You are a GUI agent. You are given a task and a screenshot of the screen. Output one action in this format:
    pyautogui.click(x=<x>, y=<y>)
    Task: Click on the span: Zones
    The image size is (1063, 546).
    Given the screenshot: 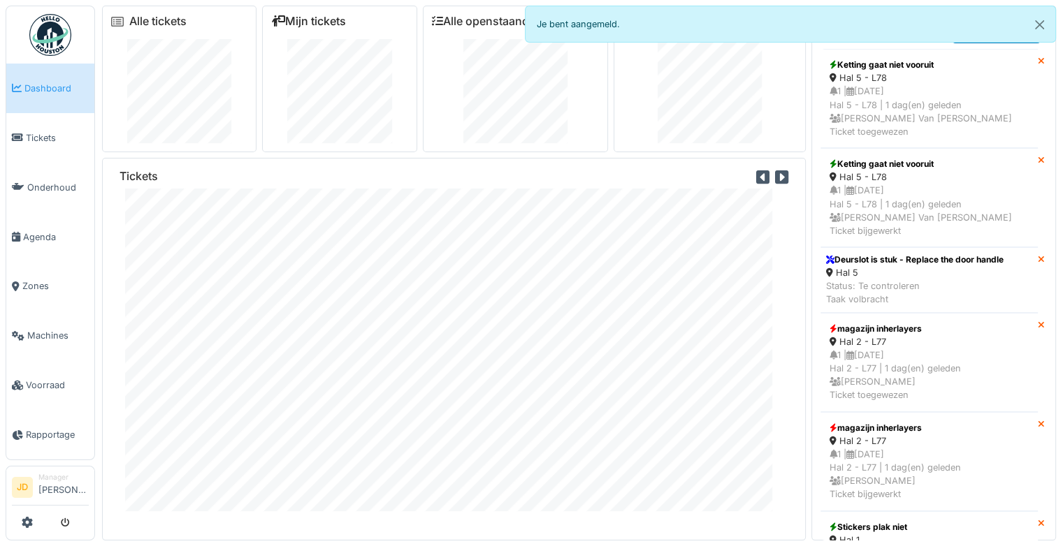 What is the action you would take?
    pyautogui.click(x=55, y=286)
    